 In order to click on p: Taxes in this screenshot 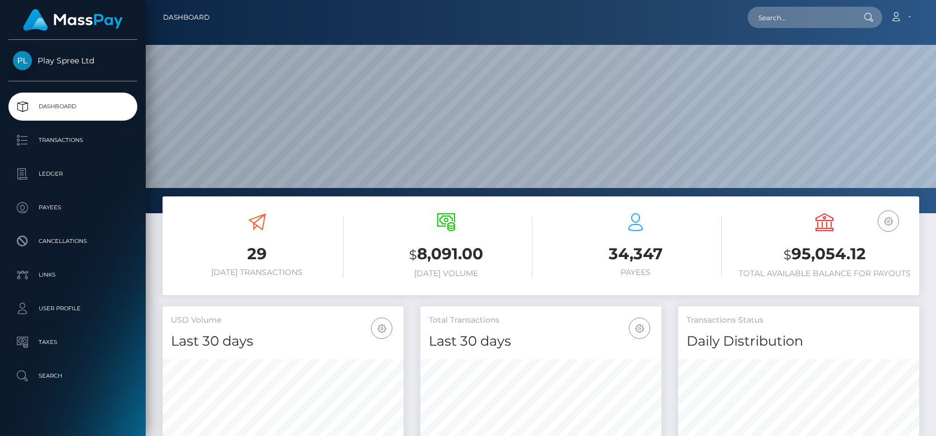, I will do `click(73, 342)`.